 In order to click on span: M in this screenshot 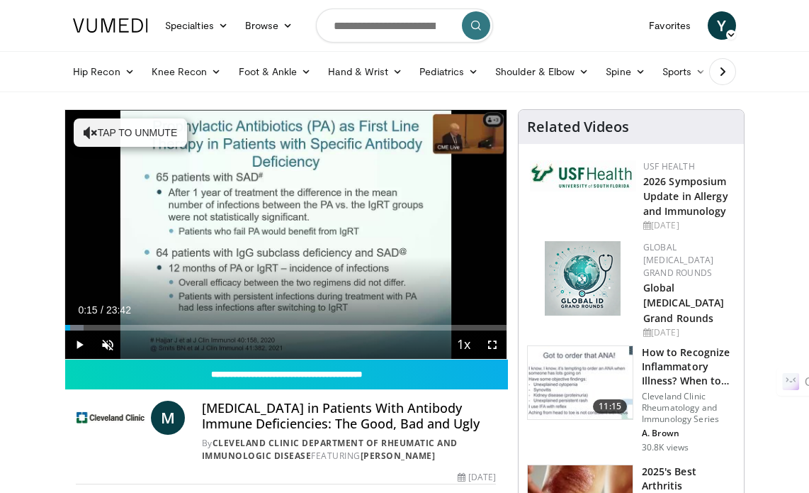, I will do `click(168, 417)`.